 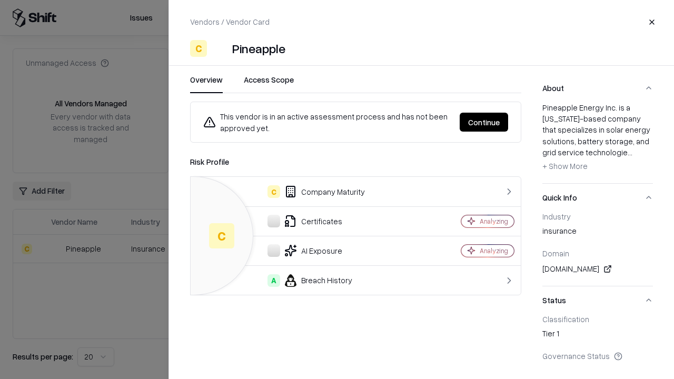 I want to click on div: Pineapple, so click(x=259, y=48).